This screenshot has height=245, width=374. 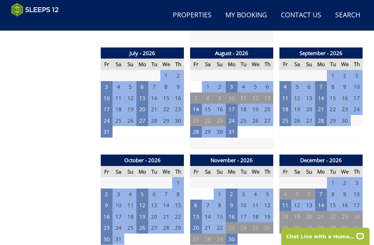 What do you see at coordinates (285, 64) in the screenshot?
I see `th: Fr` at bounding box center [285, 64].